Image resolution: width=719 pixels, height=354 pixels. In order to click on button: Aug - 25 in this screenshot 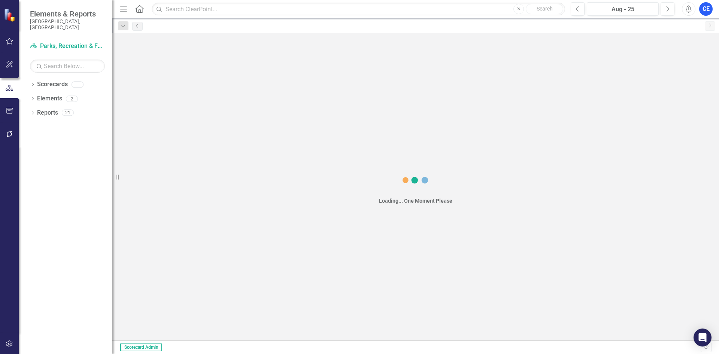, I will do `click(623, 9)`.